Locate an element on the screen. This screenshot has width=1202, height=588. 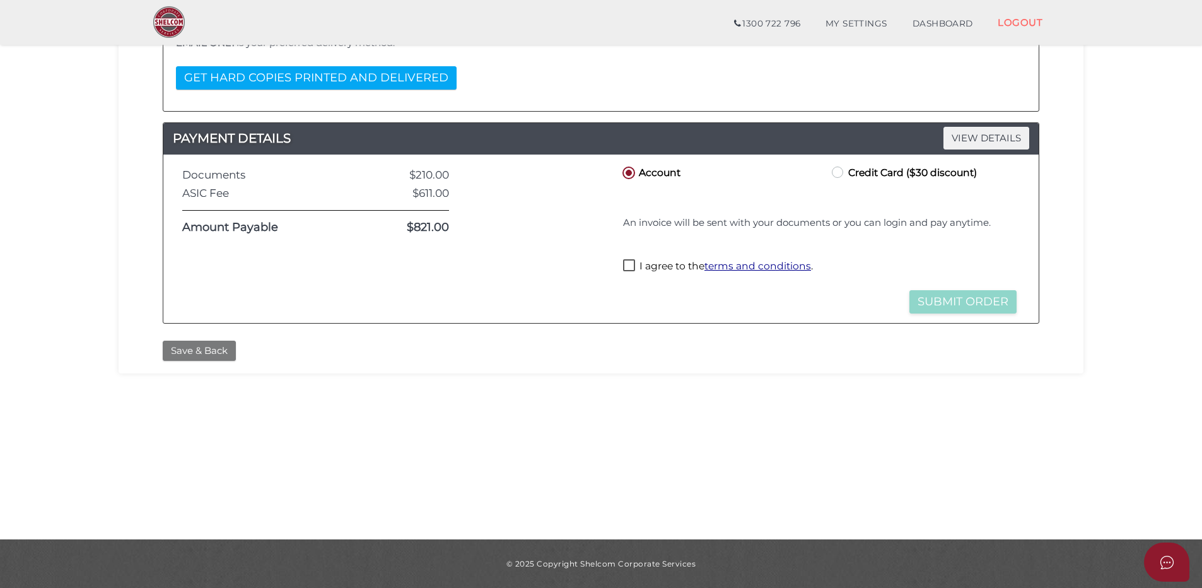
div: ASIC Fee is located at coordinates (265, 193).